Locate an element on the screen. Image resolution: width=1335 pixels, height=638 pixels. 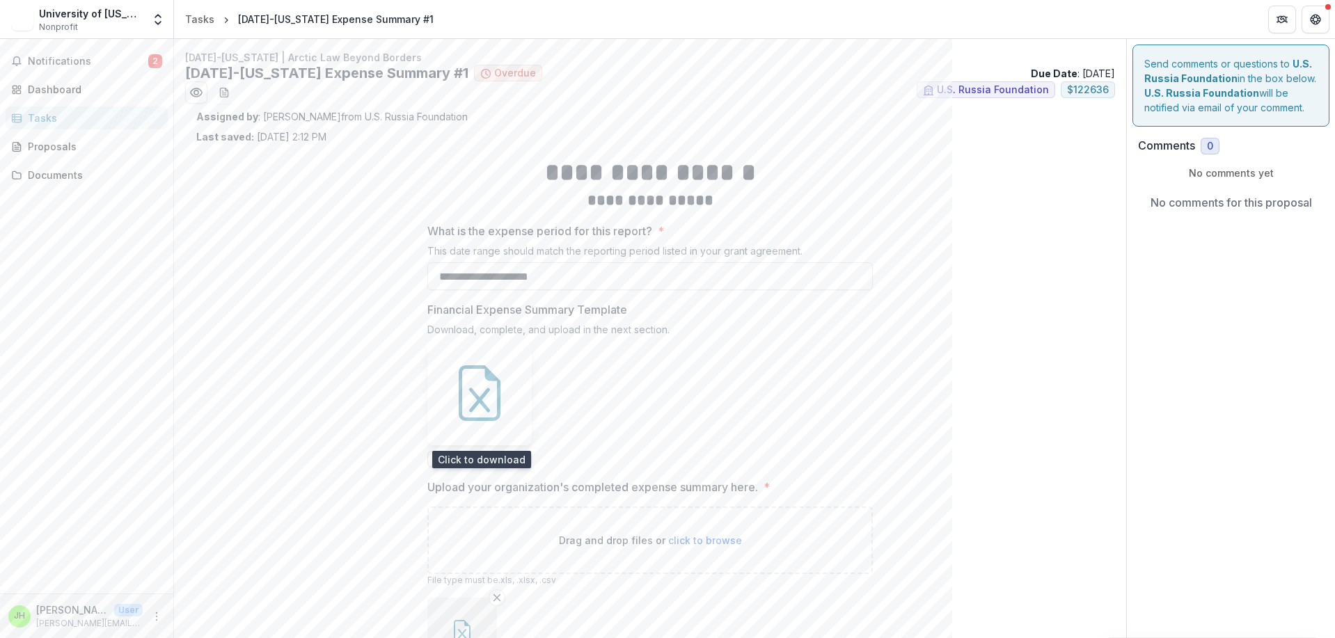
p: Upload your organization's completed expense summary here. is located at coordinates (592, 487).